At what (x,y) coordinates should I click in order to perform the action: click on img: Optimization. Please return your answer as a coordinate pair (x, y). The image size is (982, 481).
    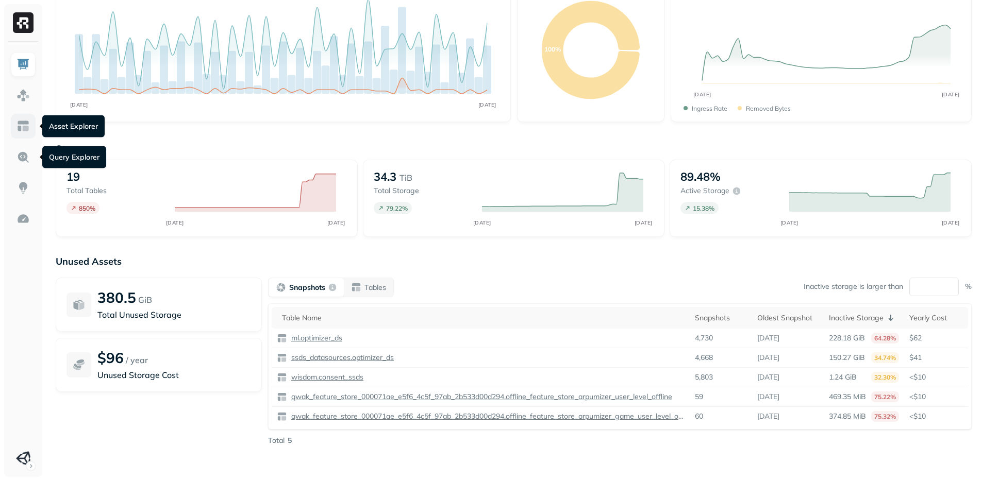
    Looking at the image, I should click on (23, 219).